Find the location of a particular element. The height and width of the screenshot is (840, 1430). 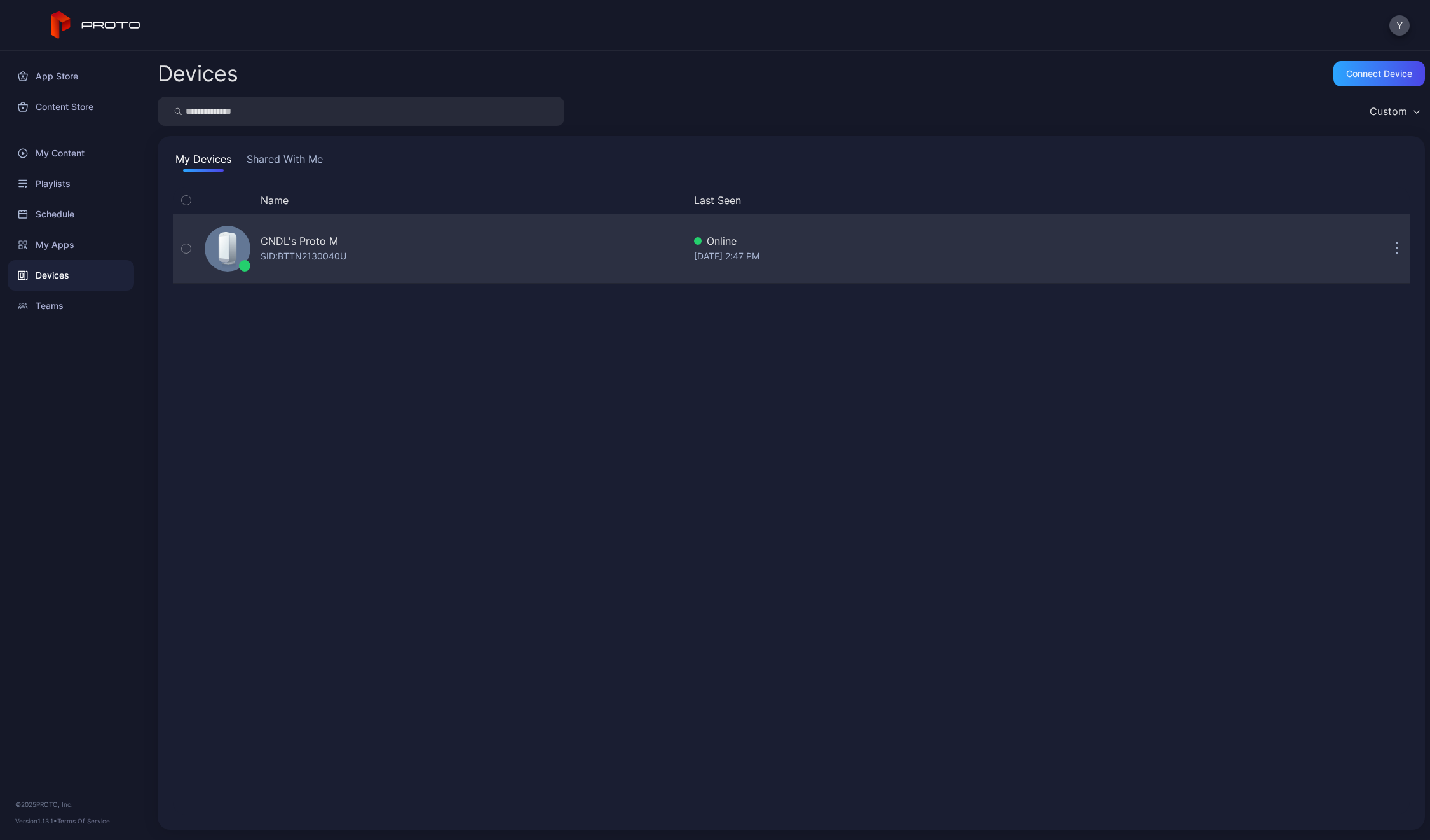

div: App Store is located at coordinates (71, 77).